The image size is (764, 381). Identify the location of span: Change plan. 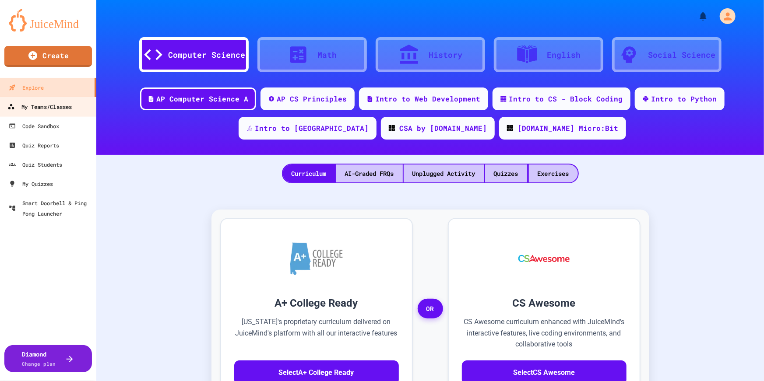
(39, 364).